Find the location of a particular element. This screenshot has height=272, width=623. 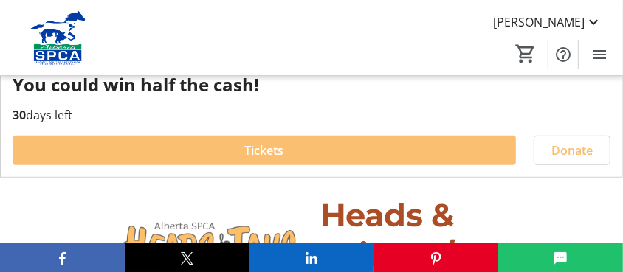

button: Help is located at coordinates (563, 55).